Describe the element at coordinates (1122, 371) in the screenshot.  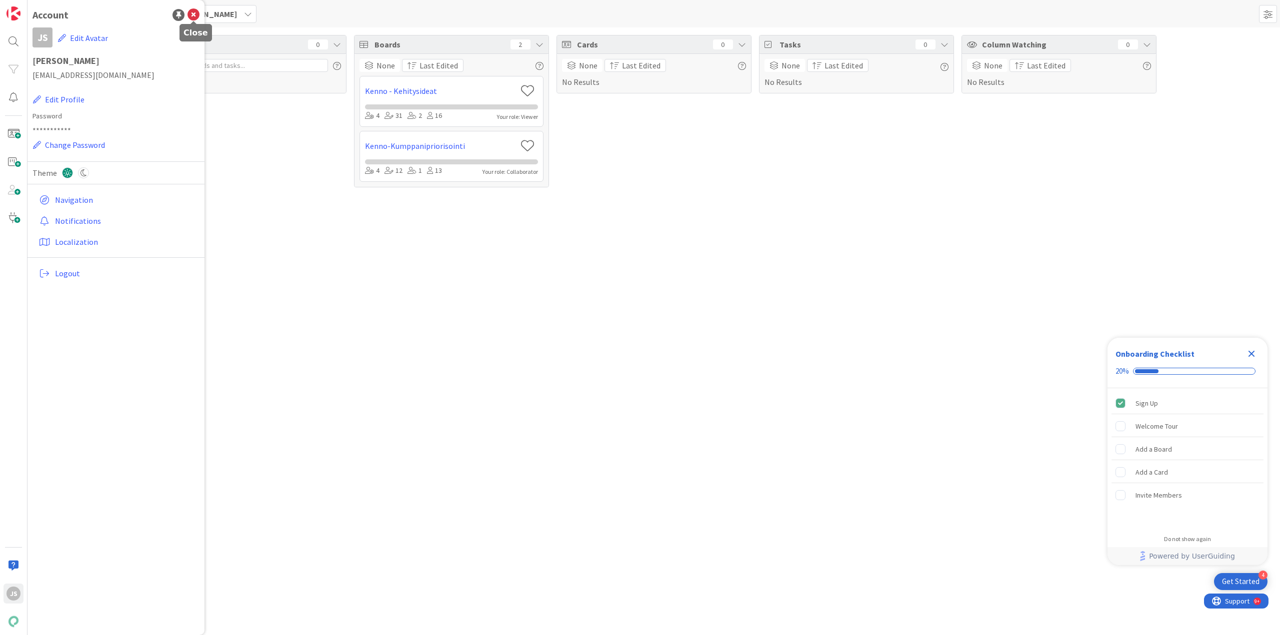
I see `div: 20%` at that location.